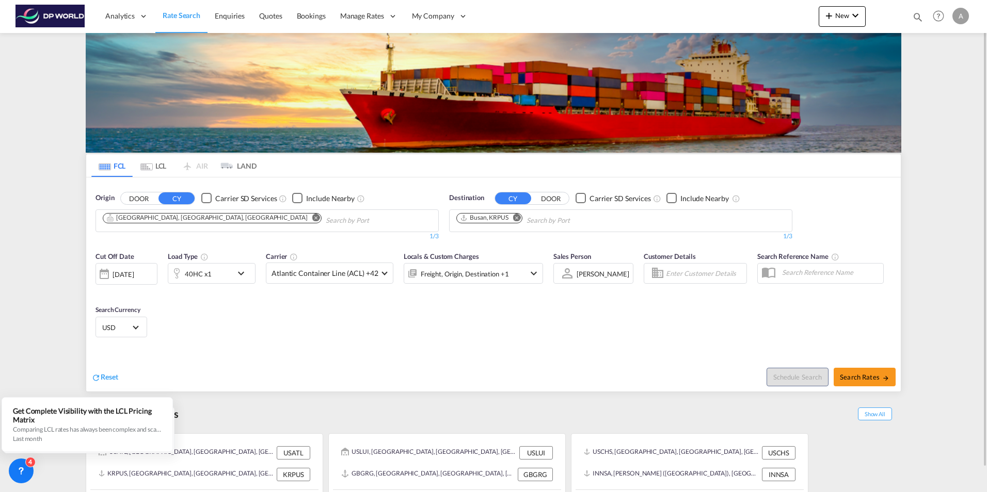 This screenshot has width=987, height=492. What do you see at coordinates (362, 16) in the screenshot?
I see `span: Manage Rates` at bounding box center [362, 16].